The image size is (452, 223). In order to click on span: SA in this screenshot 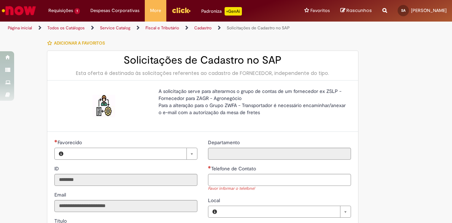, I will do `click(403, 10)`.